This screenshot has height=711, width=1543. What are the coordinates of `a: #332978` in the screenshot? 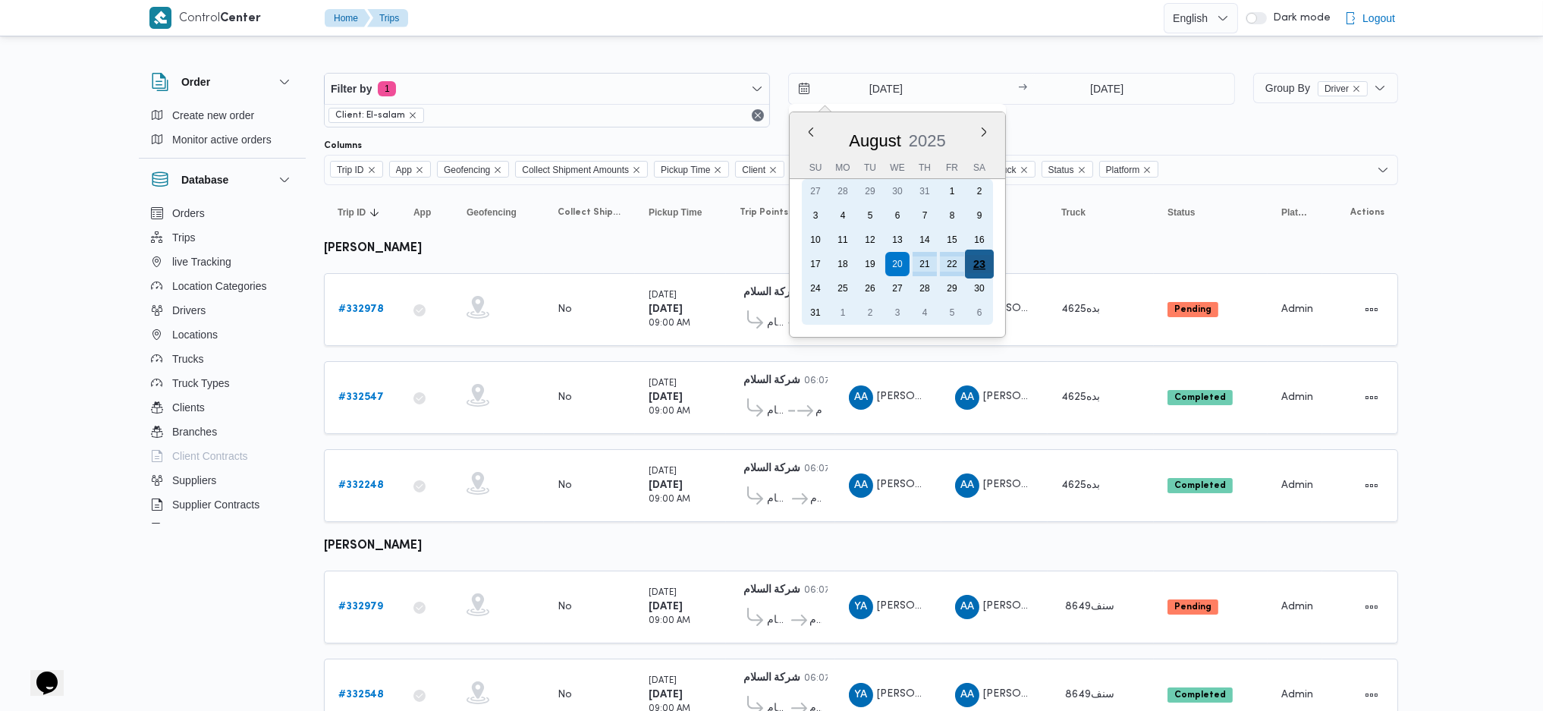 It's located at (361, 309).